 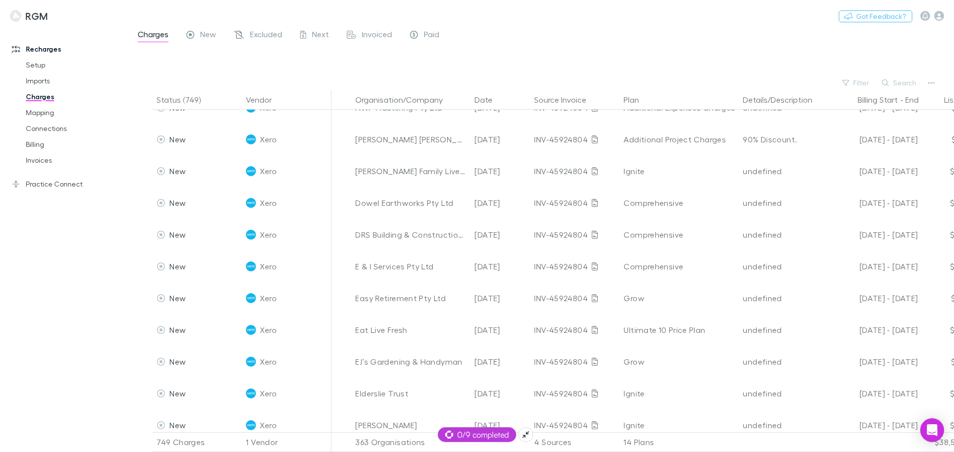 I want to click on span: Excluded, so click(x=266, y=36).